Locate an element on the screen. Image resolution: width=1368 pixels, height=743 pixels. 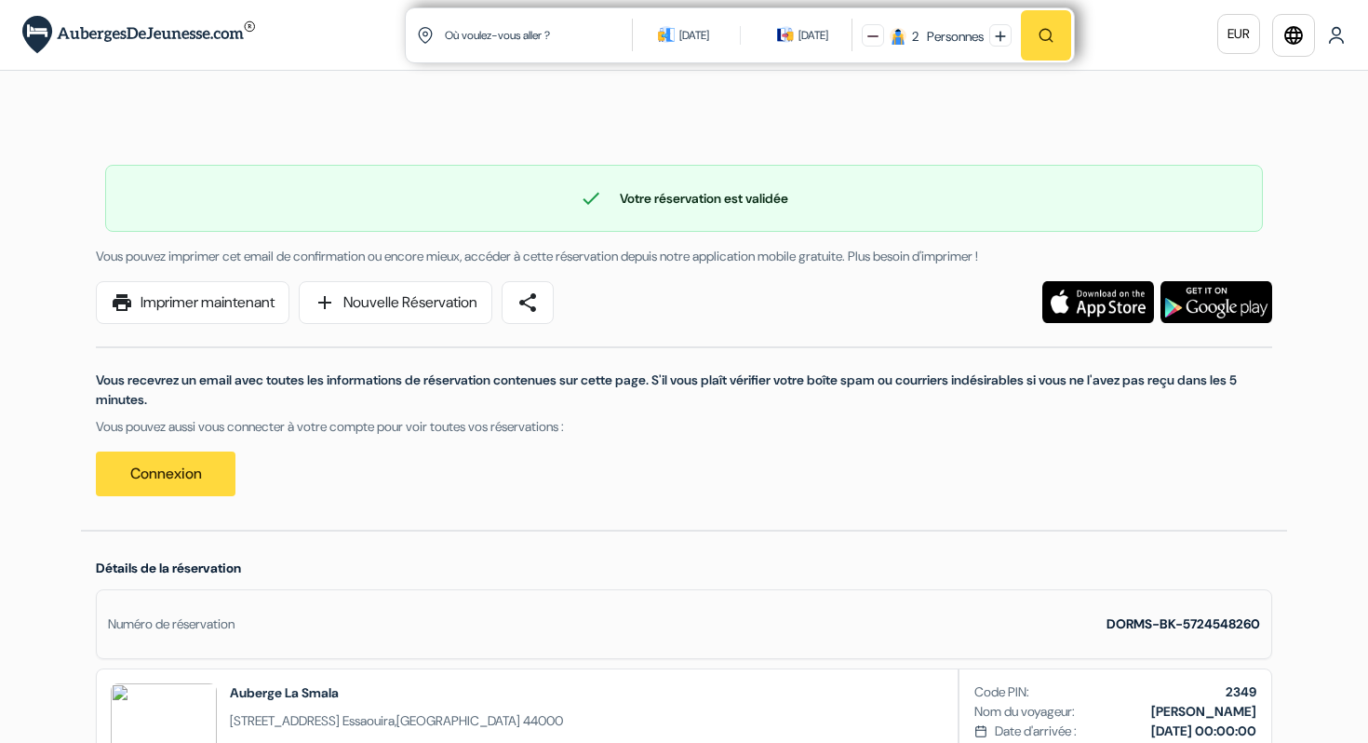
span: Essaouira is located at coordinates (369, 720).